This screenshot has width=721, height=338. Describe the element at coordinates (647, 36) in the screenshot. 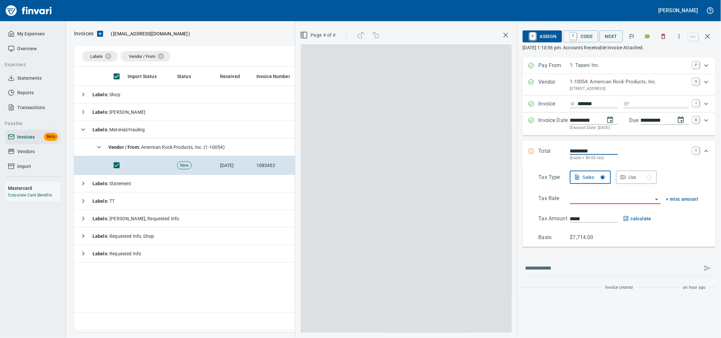

I see `button: Labels` at that location.